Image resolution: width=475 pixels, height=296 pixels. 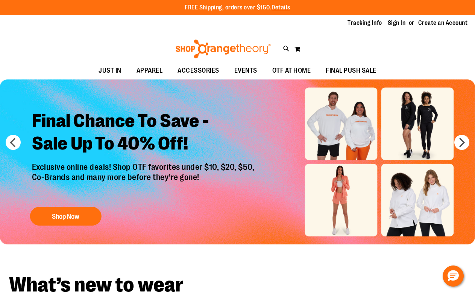 What do you see at coordinates (351, 71) in the screenshot?
I see `a: FINAL PUSH SALE` at bounding box center [351, 71].